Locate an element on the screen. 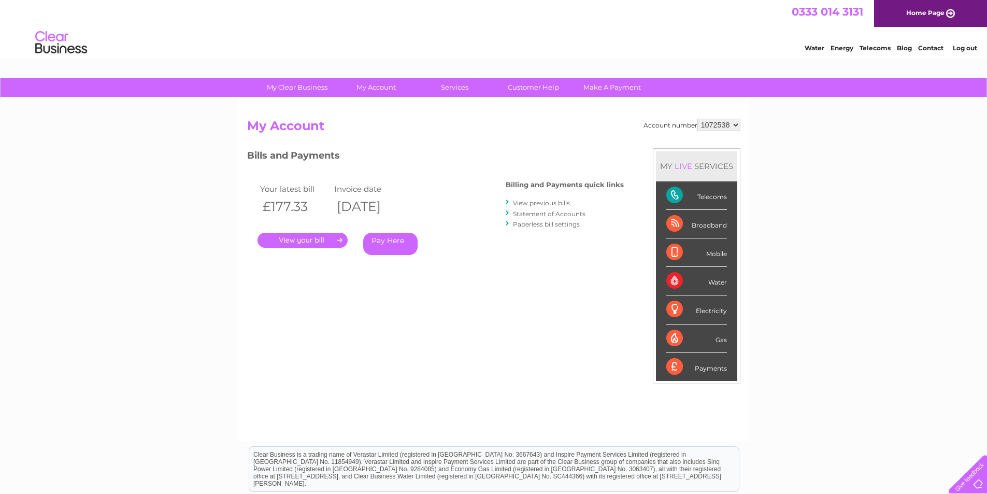 This screenshot has height=494, width=987. a: Blog is located at coordinates (904, 48).